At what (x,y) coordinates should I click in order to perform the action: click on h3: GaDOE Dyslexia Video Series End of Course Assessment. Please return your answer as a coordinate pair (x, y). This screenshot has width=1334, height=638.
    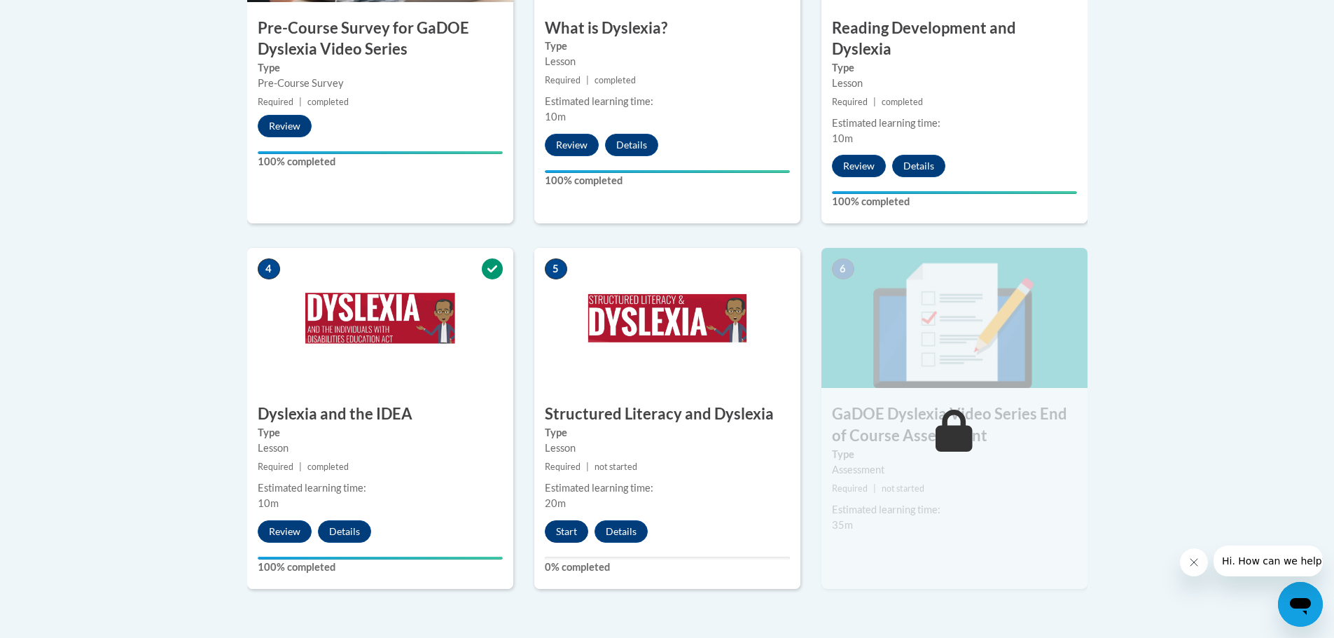
    Looking at the image, I should click on (955, 425).